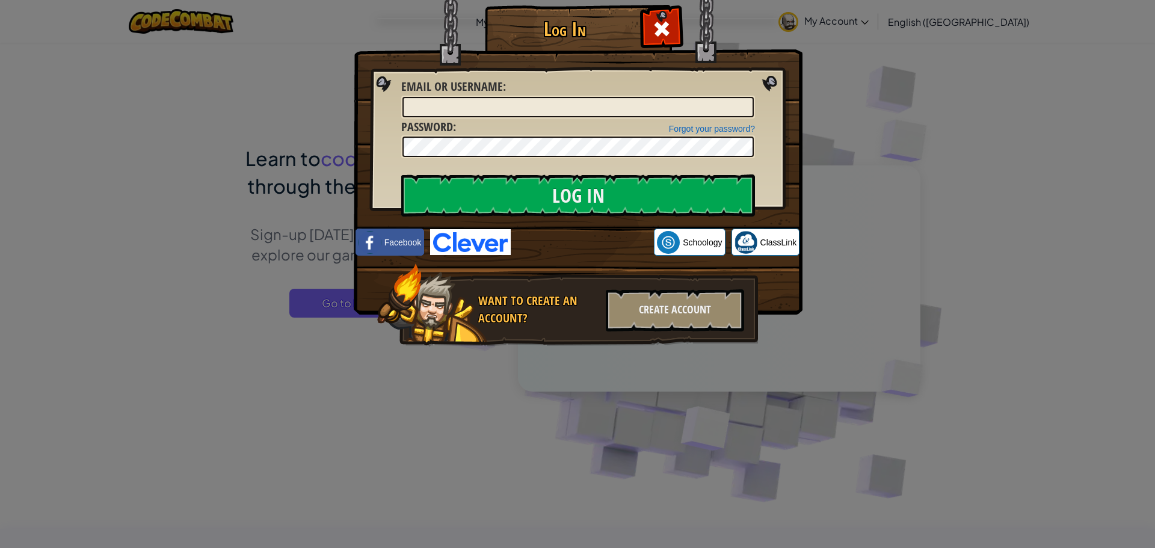  I want to click on img: facebook_small.png, so click(370, 242).